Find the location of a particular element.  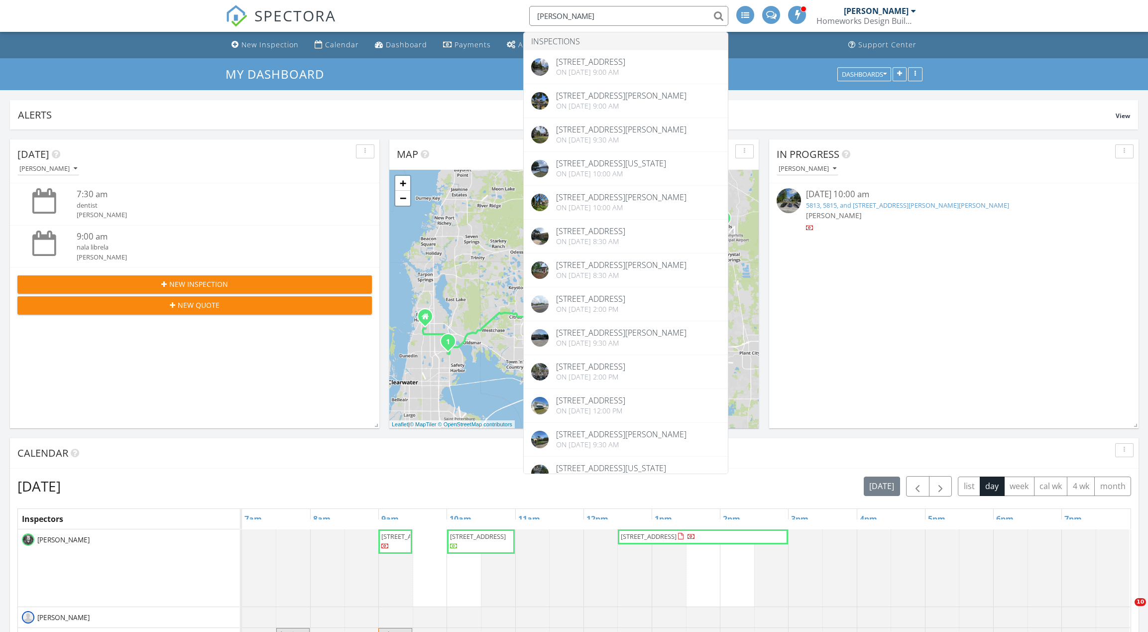

img: 7e1ed9973f9b4811029fa35002958f7f.jpeg is located at coordinates (540, 405).